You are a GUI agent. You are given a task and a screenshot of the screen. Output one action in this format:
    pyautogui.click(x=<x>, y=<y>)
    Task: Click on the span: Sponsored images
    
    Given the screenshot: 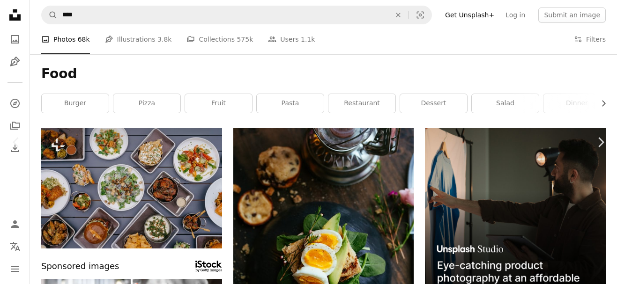 What is the action you would take?
    pyautogui.click(x=80, y=266)
    